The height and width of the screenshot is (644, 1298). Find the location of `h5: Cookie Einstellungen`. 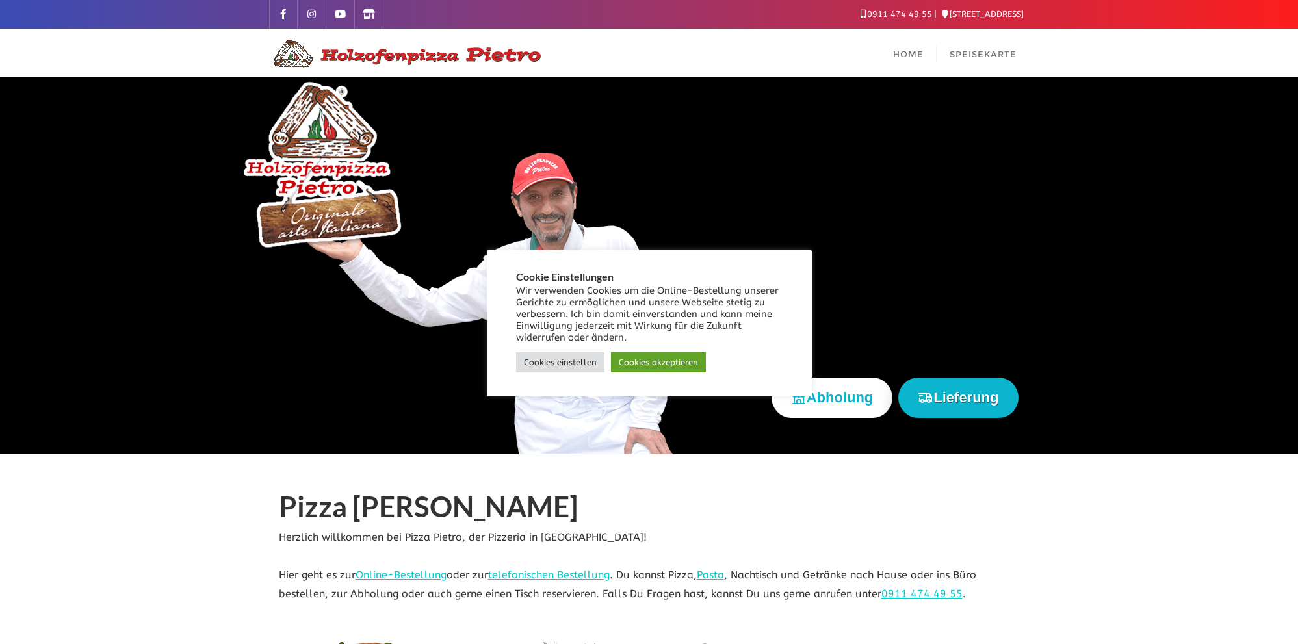

h5: Cookie Einstellungen is located at coordinates (649, 277).